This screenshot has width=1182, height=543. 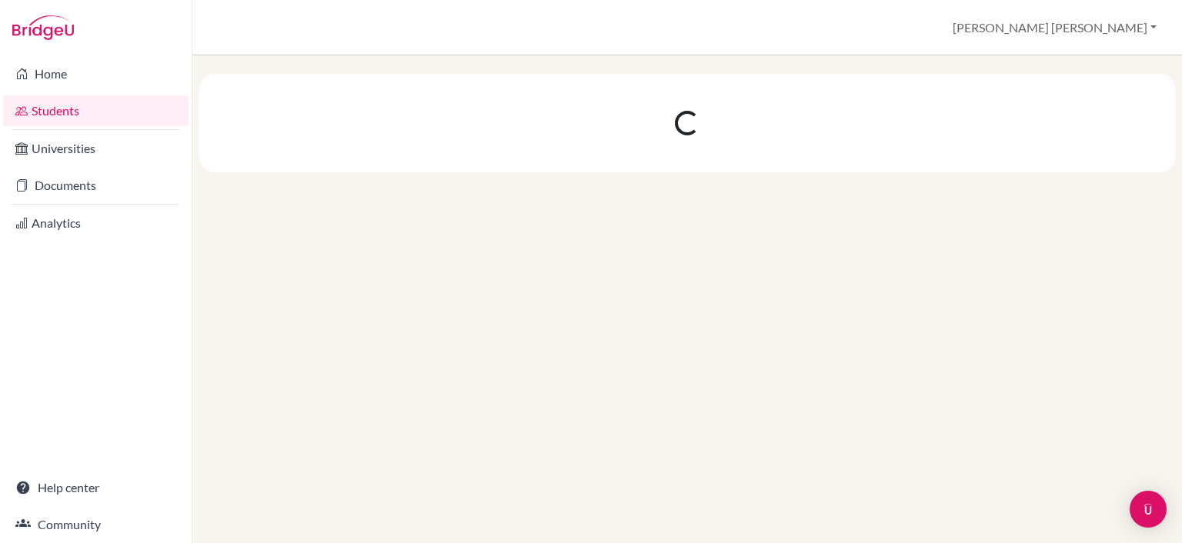 What do you see at coordinates (95, 185) in the screenshot?
I see `a: Documents` at bounding box center [95, 185].